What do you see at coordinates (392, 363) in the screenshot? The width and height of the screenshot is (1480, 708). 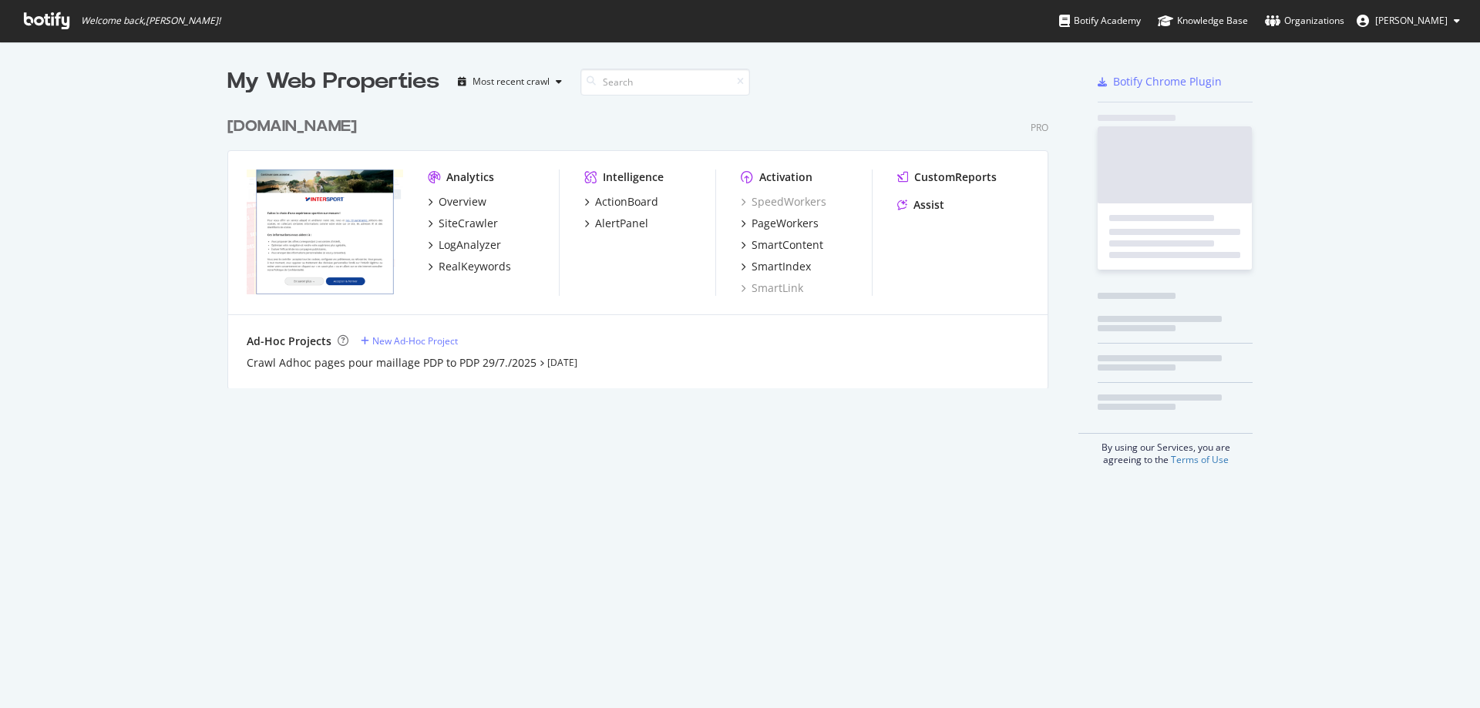 I see `div: Crawl Adhoc pages pour maillage PDP to PDP 29/7./2025` at bounding box center [392, 363].